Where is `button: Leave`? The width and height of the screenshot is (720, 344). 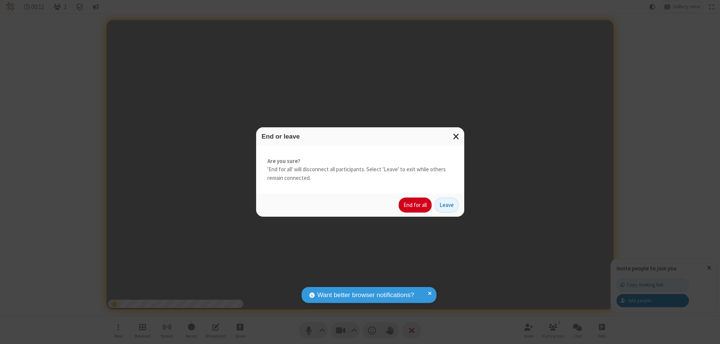
button: Leave is located at coordinates (447, 205).